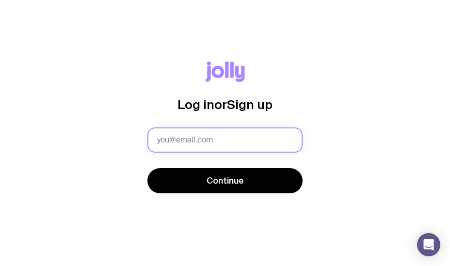  Describe the element at coordinates (225, 181) in the screenshot. I see `span: Continue` at that location.